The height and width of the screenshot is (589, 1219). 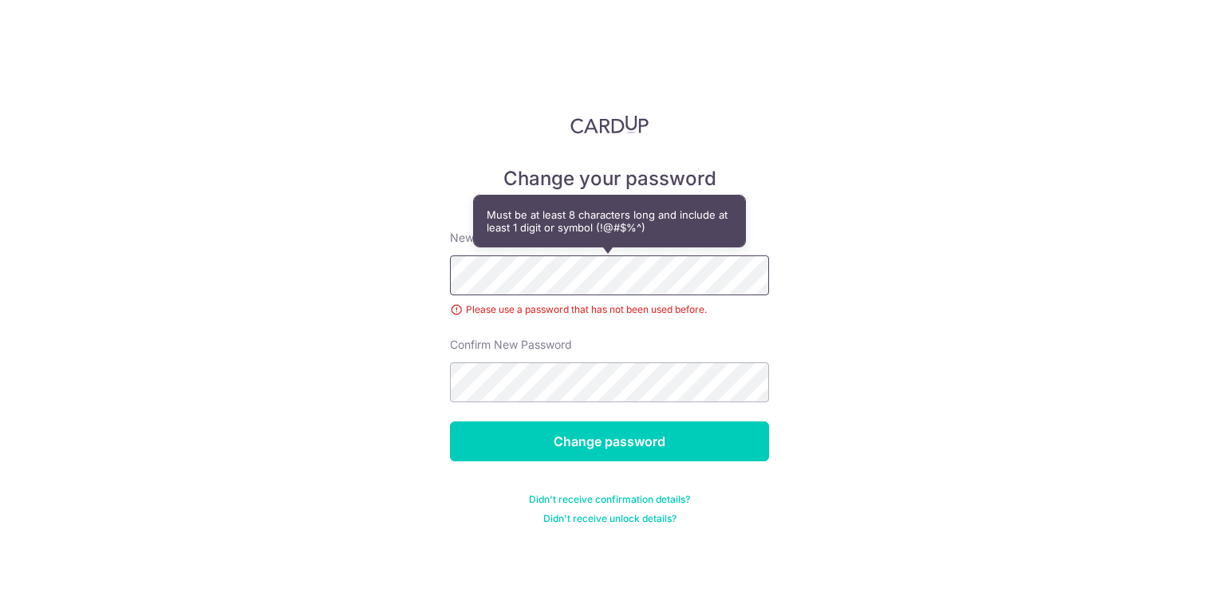 I want to click on a: Didn't receive unlock details?, so click(x=609, y=518).